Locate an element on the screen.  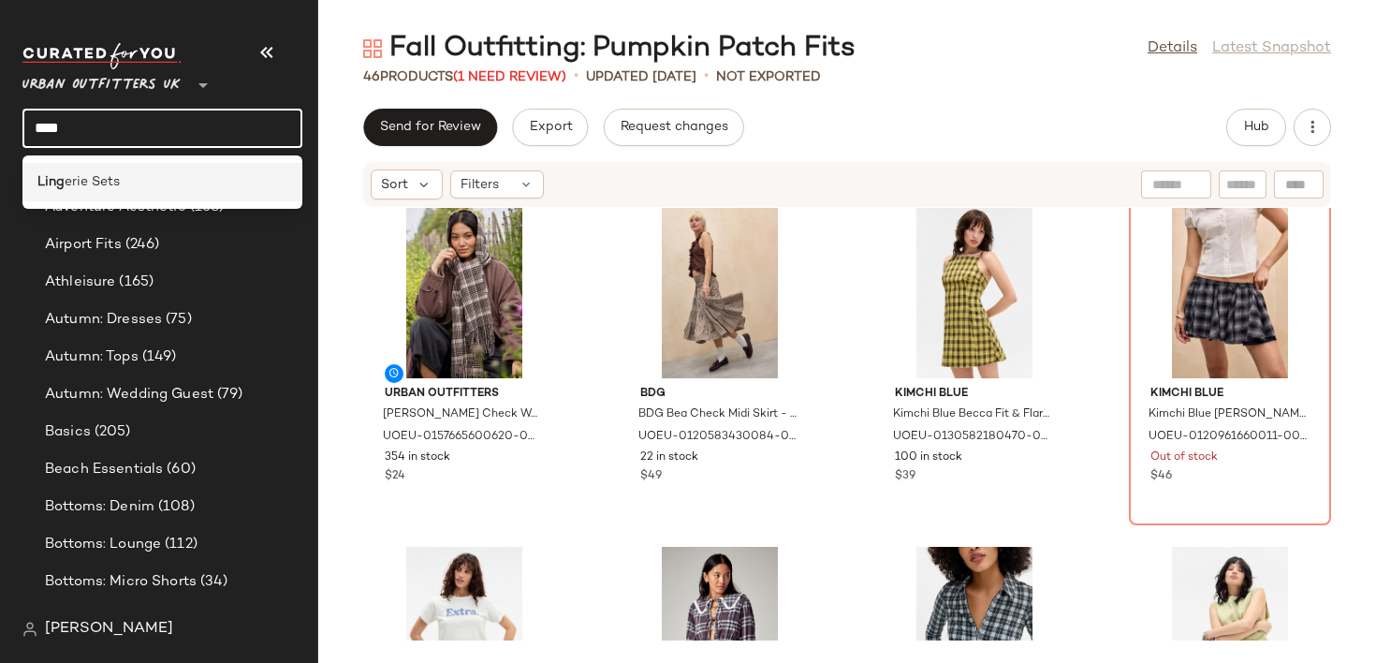
span: Athleisure is located at coordinates (80, 282).